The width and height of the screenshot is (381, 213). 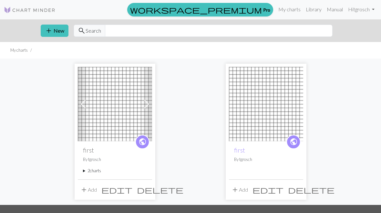 I want to click on a: Hitgrosch, so click(x=361, y=9).